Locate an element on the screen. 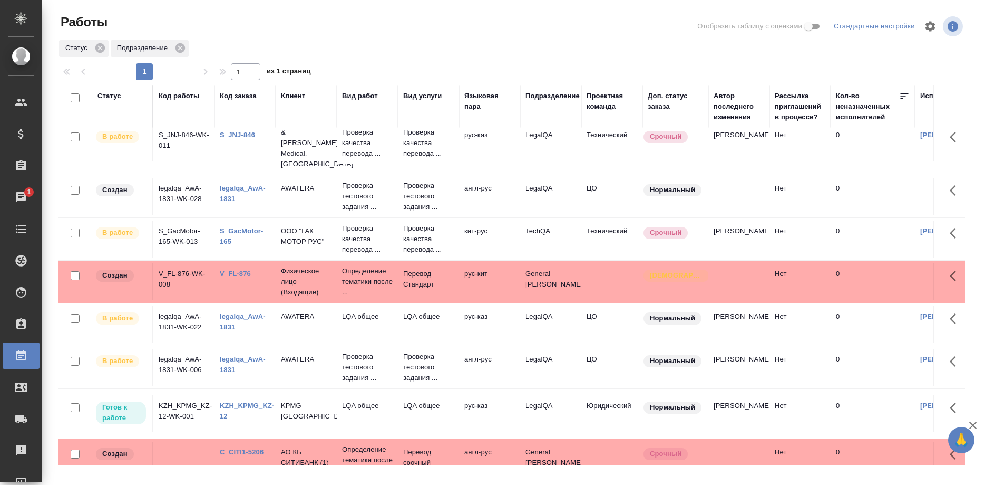 The height and width of the screenshot is (485, 985). td: S_GacMotor-165-WK-013 is located at coordinates (184, 239).